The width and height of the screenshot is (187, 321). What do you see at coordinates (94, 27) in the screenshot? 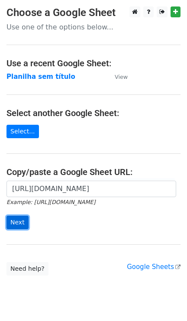
I see `p: Use one of the options below...` at bounding box center [94, 27].